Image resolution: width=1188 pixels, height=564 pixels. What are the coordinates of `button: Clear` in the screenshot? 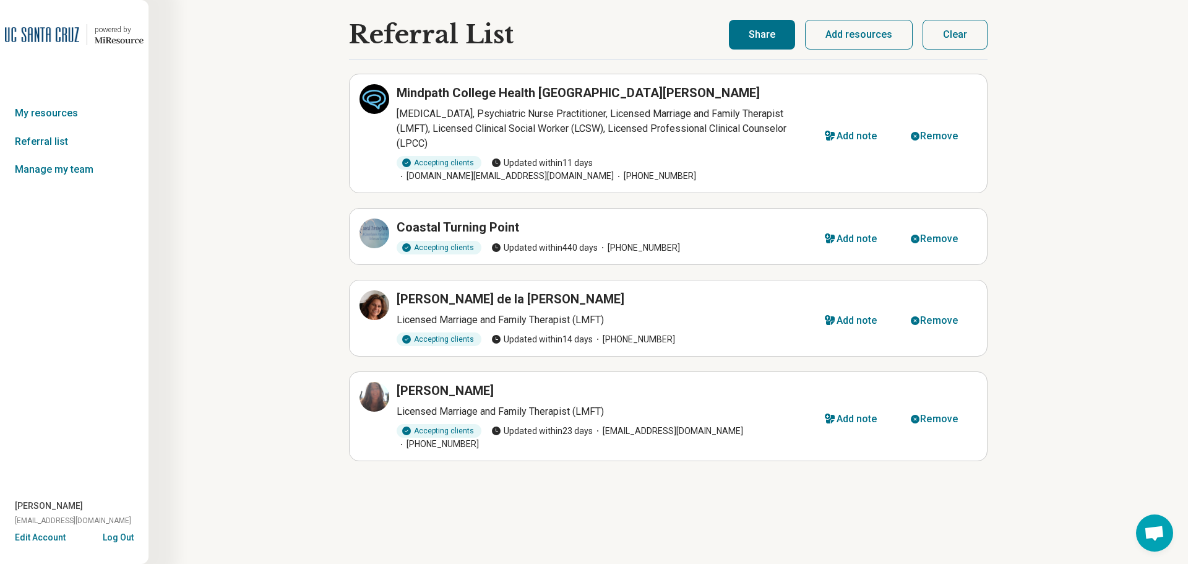 It's located at (955, 35).